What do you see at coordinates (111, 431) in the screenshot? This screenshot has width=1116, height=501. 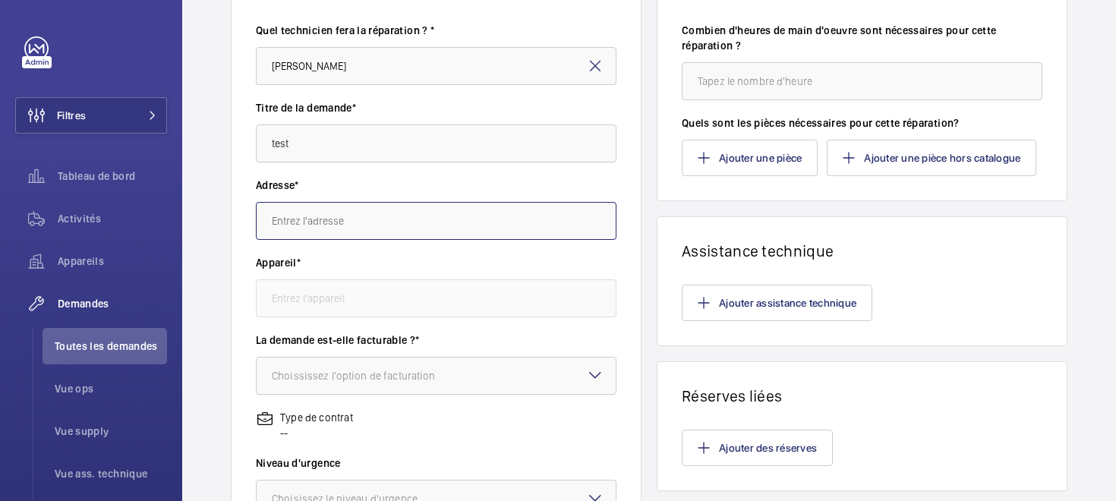 I see `span: Vue supply` at bounding box center [111, 431].